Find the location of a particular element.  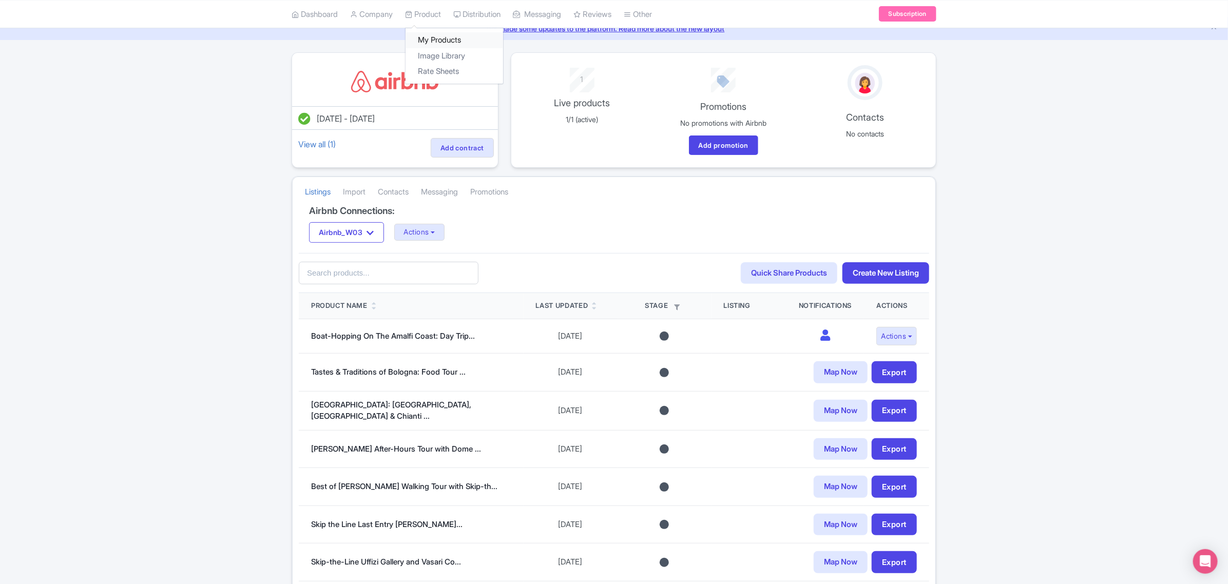

a: Quick Share Products is located at coordinates (789, 273).